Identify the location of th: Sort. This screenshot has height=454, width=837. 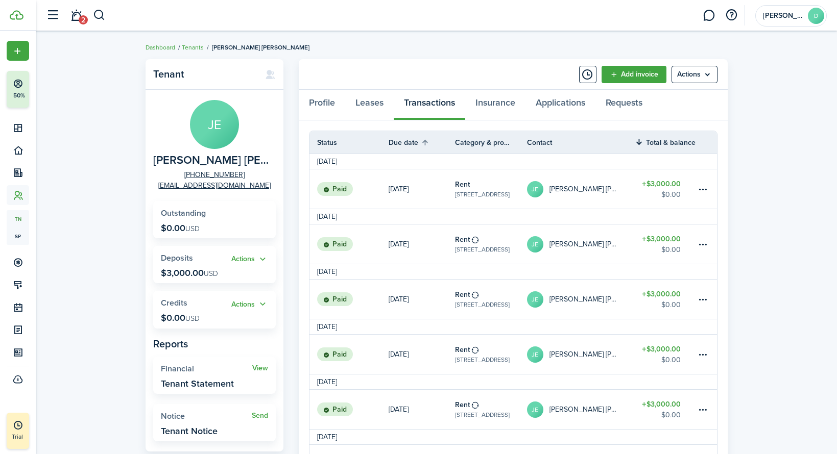
(422, 142).